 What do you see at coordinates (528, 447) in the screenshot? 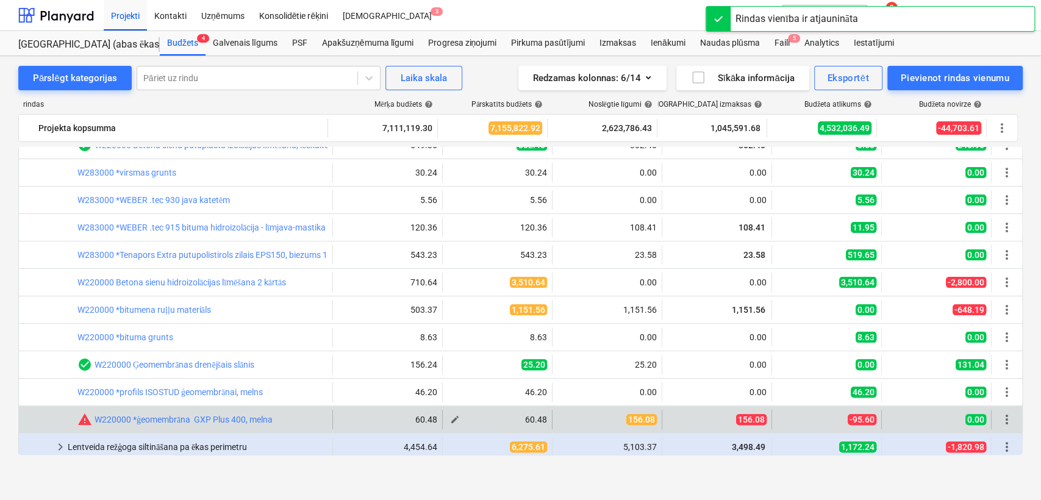
I see `span: 6,275.61` at bounding box center [528, 447].